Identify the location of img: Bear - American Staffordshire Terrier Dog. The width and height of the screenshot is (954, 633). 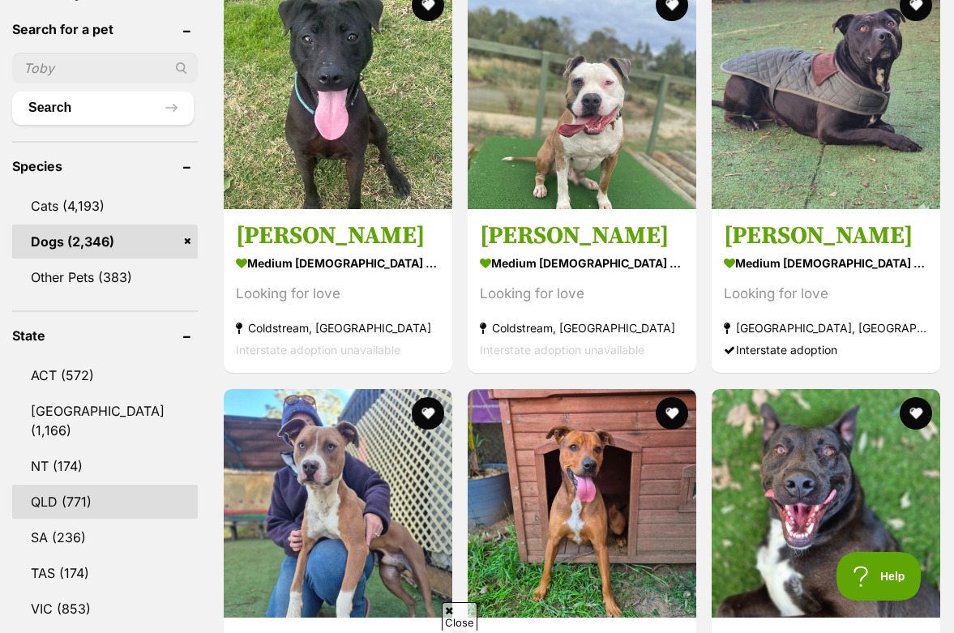
(338, 503).